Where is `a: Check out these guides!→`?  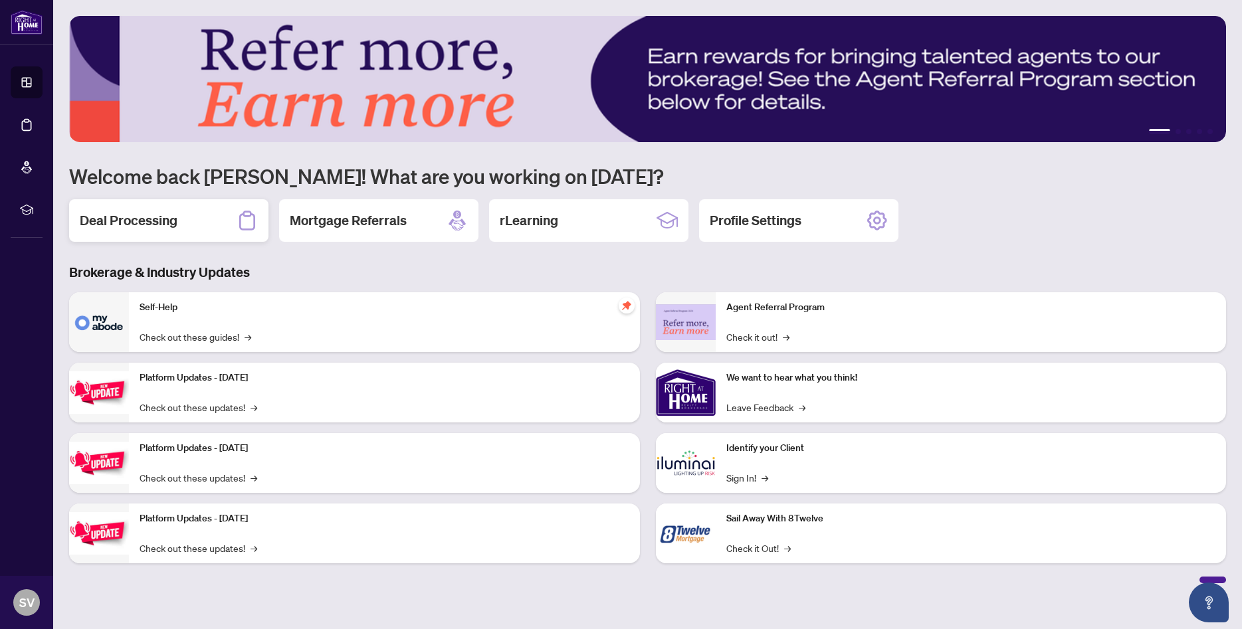 a: Check out these guides!→ is located at coordinates (195, 337).